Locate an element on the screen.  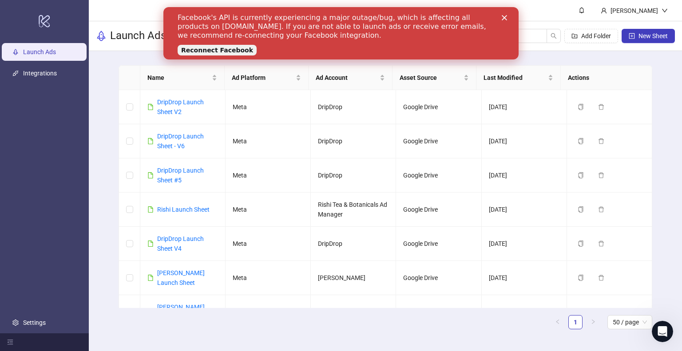
a: 1 is located at coordinates (575, 322).